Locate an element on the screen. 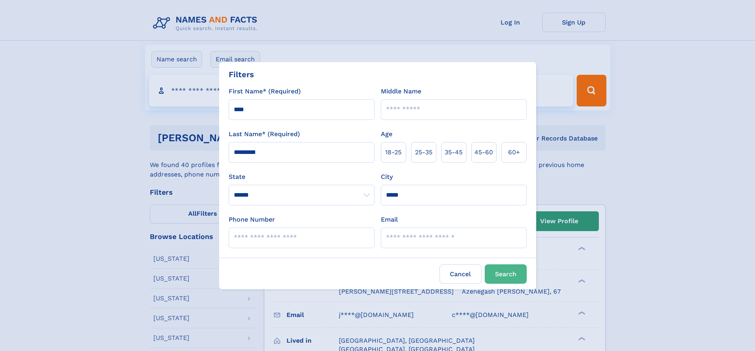  span: 35‑45 is located at coordinates (453, 153).